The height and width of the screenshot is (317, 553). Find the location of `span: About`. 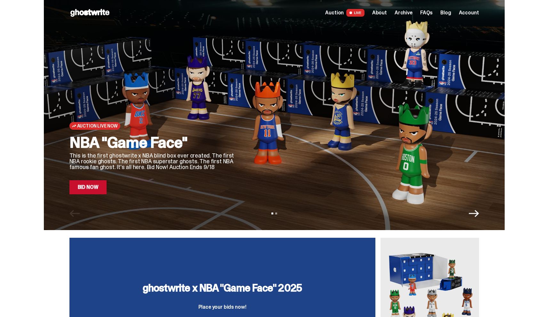

span: About is located at coordinates (379, 13).